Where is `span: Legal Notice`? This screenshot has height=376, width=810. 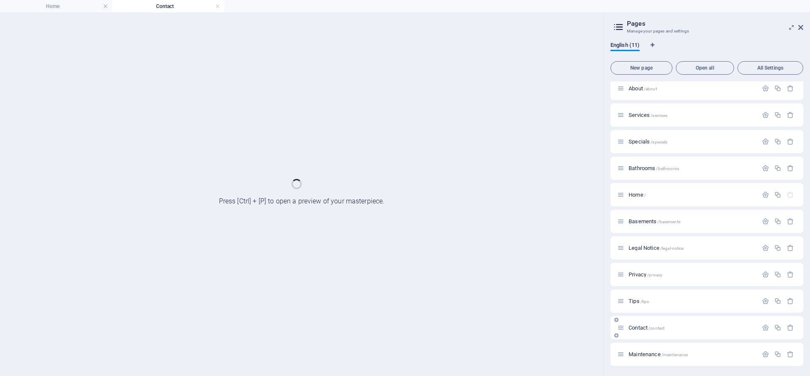 span: Legal Notice is located at coordinates (656, 248).